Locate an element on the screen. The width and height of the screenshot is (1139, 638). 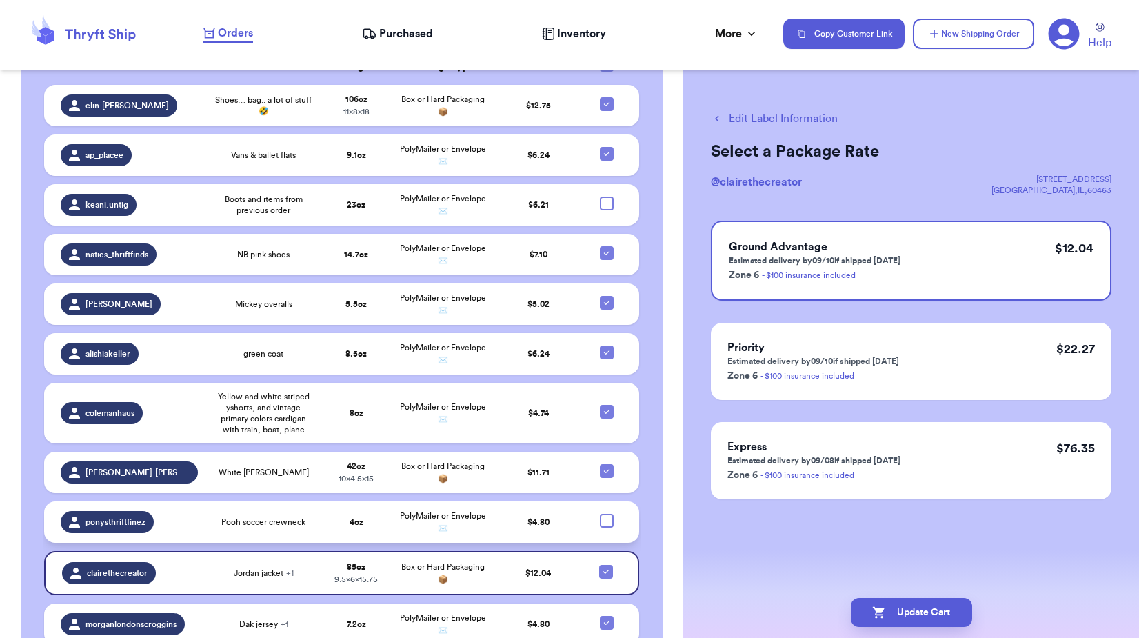
span: Vans & ballet flats is located at coordinates (263, 155).